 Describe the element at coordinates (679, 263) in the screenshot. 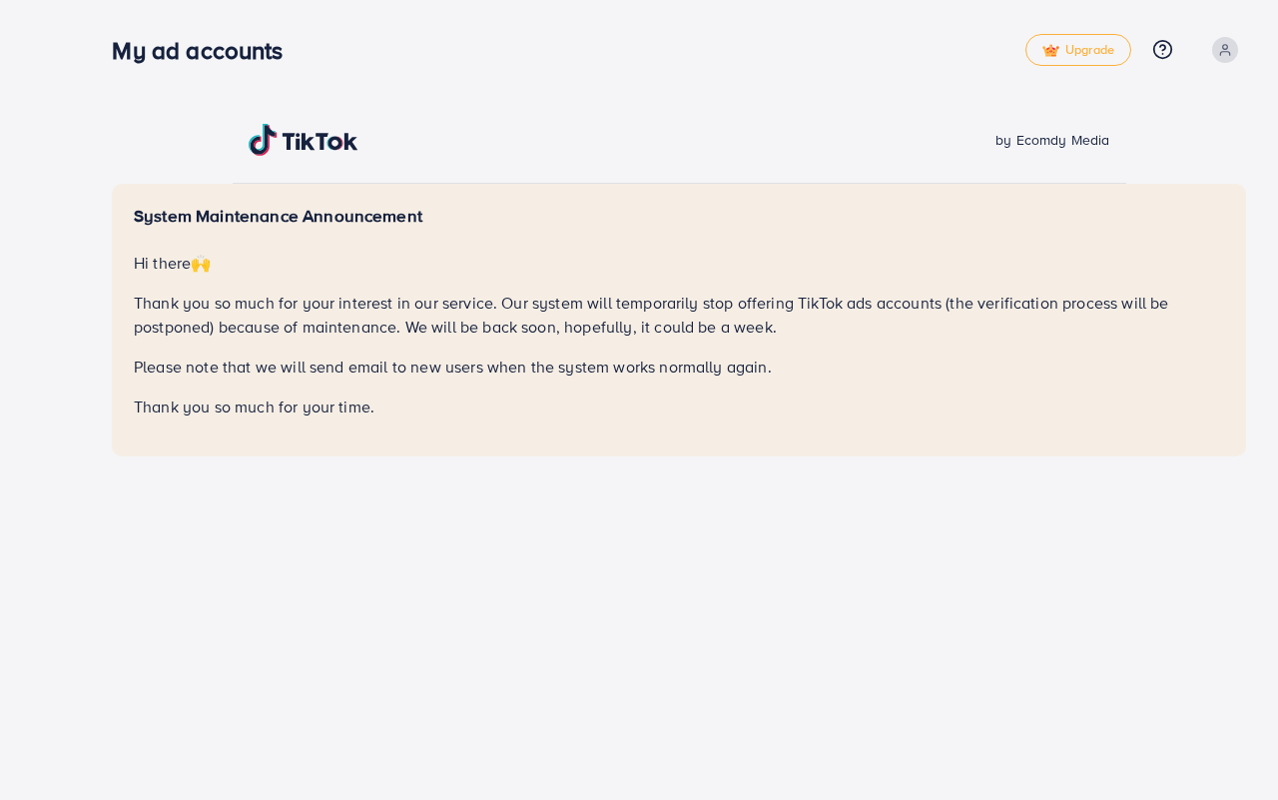

I see `p: Hi there` at that location.